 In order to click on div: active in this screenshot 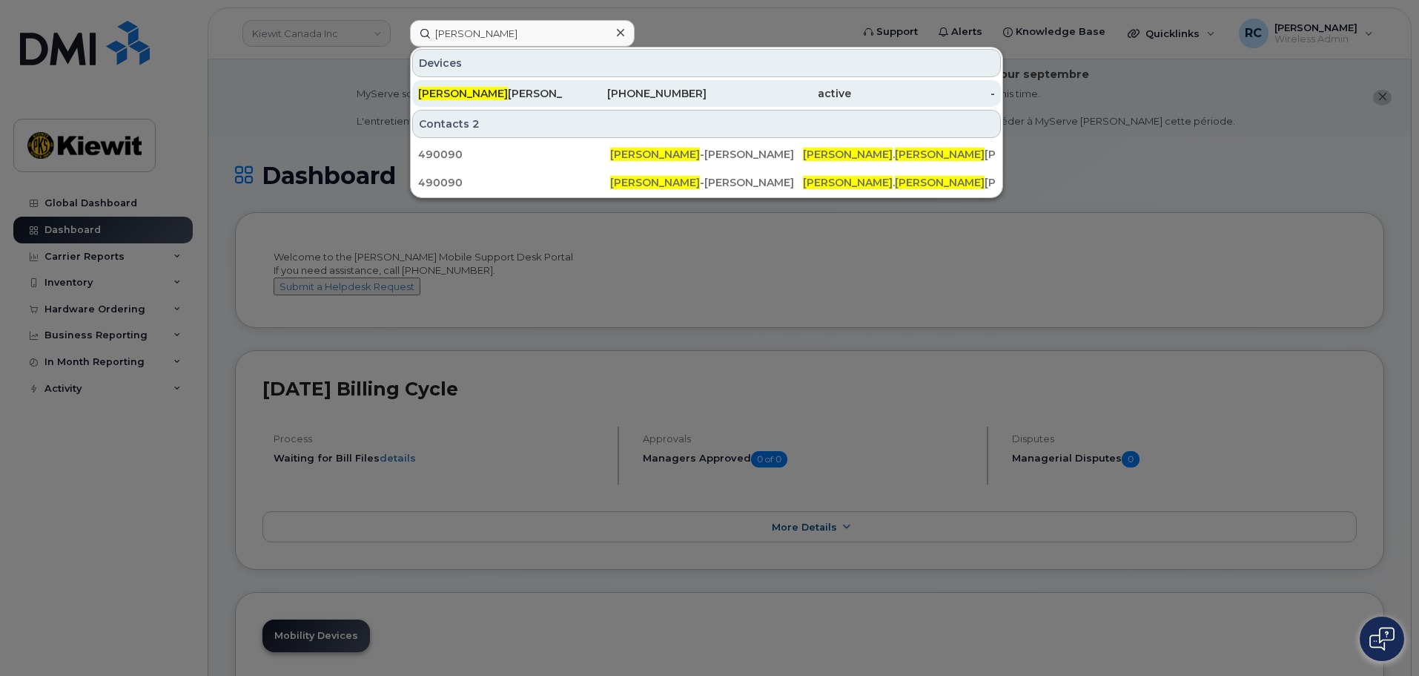, I will do `click(779, 93)`.